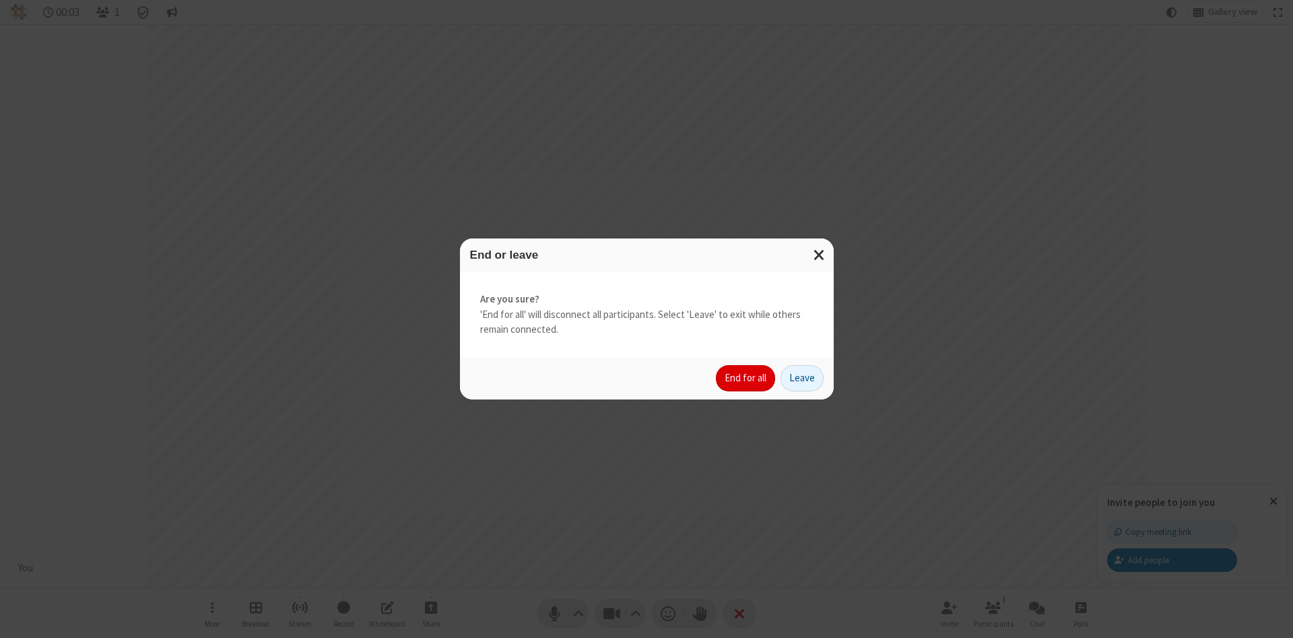 The image size is (1293, 638). Describe the element at coordinates (647, 255) in the screenshot. I see `h3: End or leave` at that location.